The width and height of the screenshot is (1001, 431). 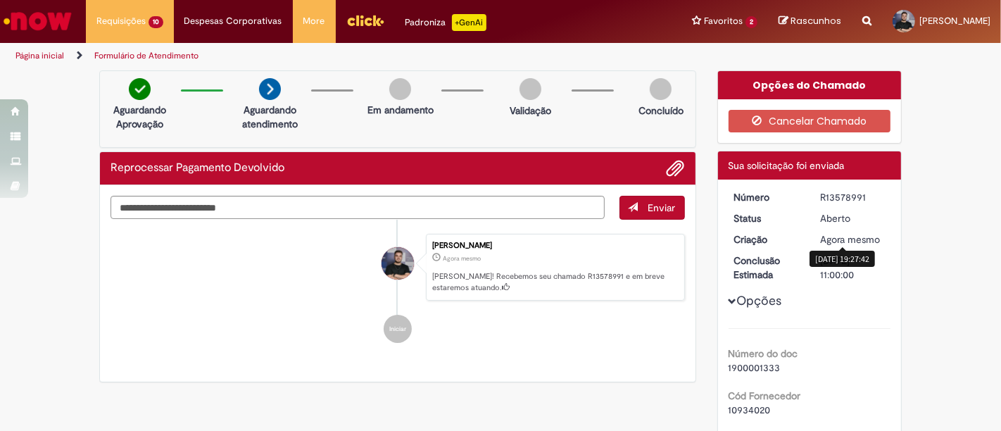 What do you see at coordinates (366, 20) in the screenshot?
I see `img: click_logo_yellow_360x200.png` at bounding box center [366, 20].